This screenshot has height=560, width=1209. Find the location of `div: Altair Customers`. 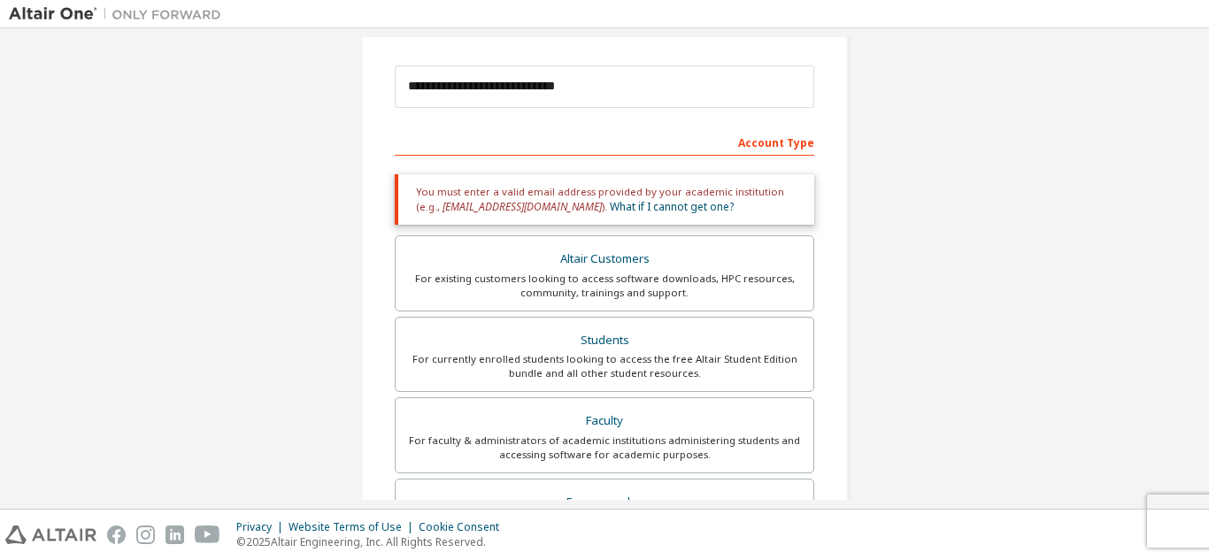

div: Altair Customers is located at coordinates (605, 259).